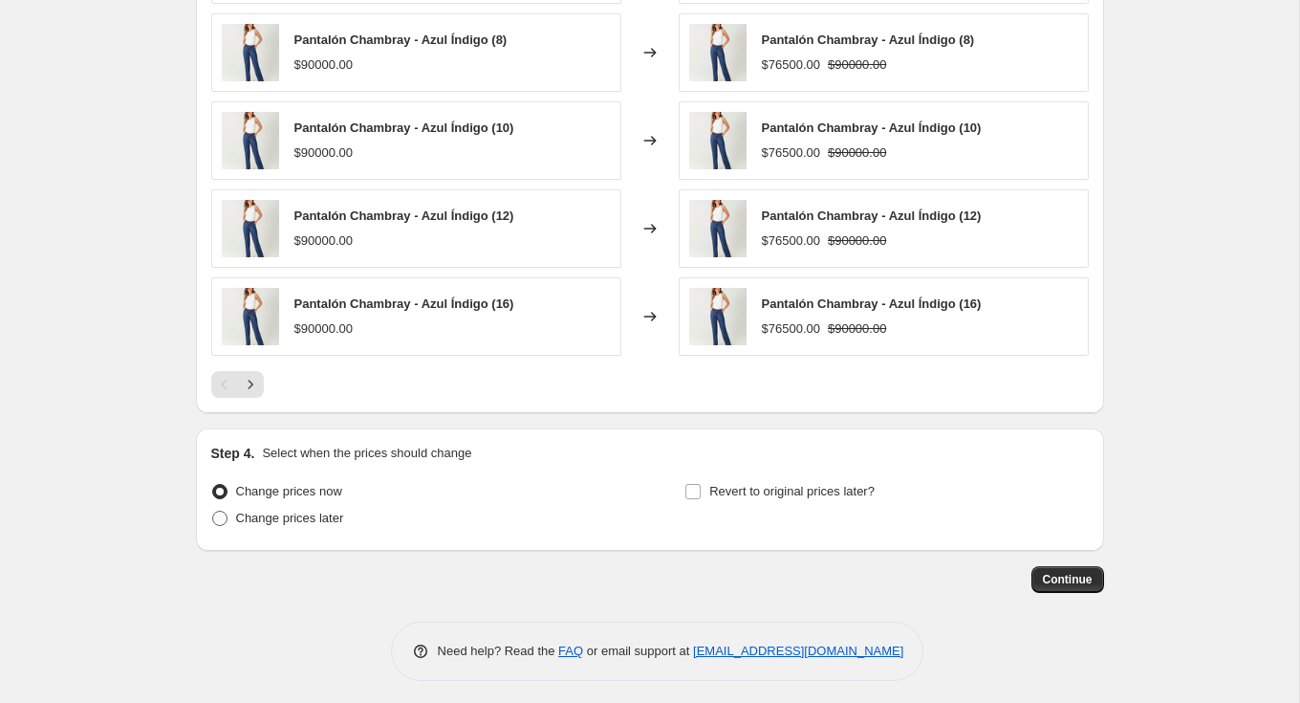 The height and width of the screenshot is (703, 1300). I want to click on span: Continue, so click(1068, 579).